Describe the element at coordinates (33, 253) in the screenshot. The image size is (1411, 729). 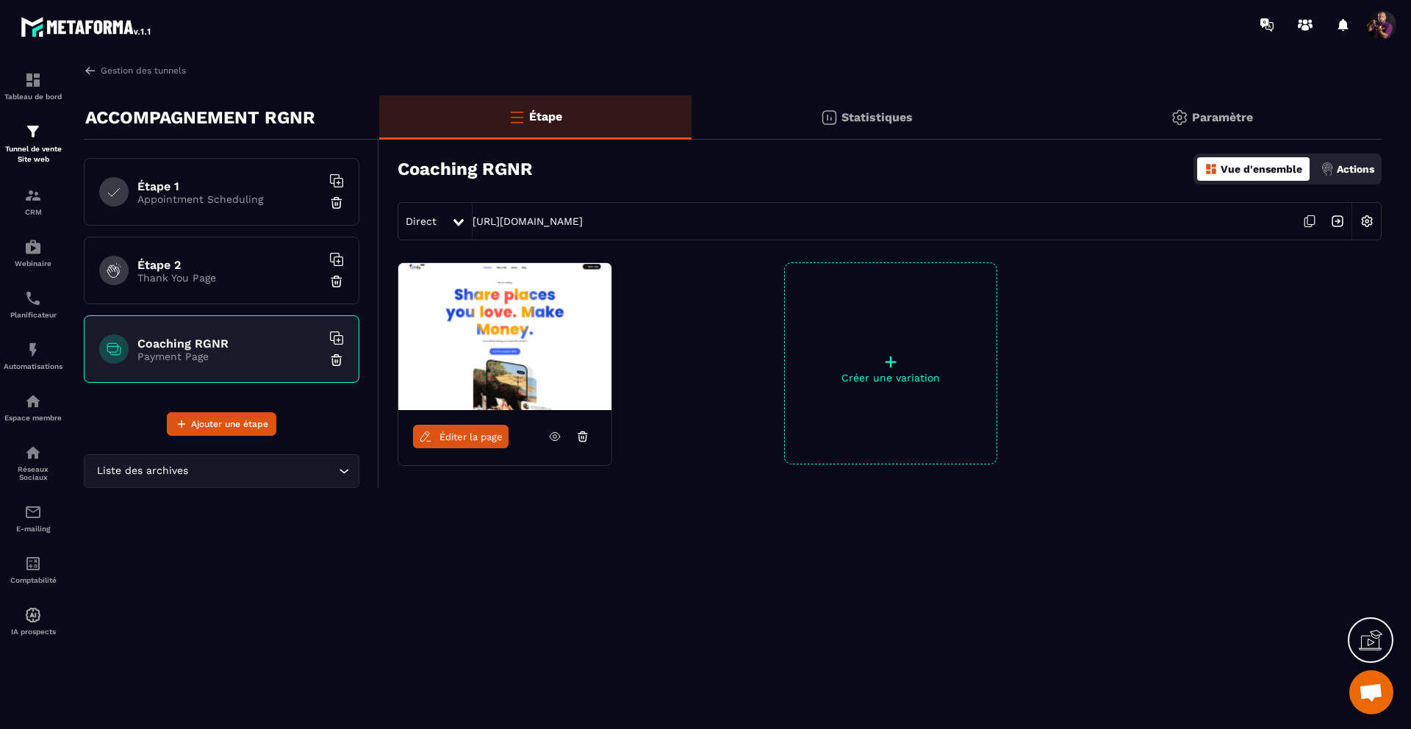
I see `a: automationsautomationsWebinaire` at that location.